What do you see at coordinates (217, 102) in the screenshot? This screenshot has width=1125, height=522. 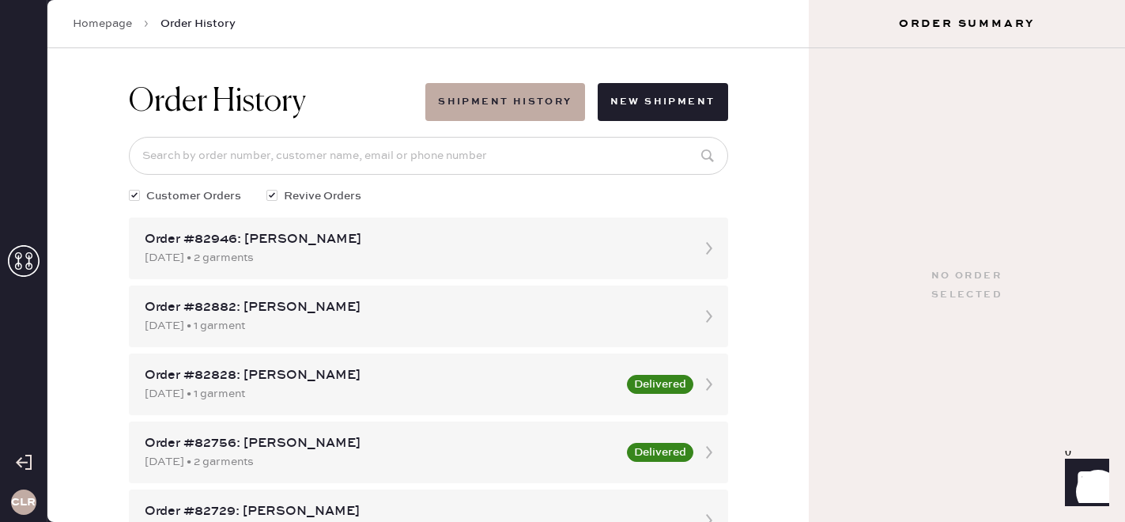 I see `h1: Order History` at bounding box center [217, 102].